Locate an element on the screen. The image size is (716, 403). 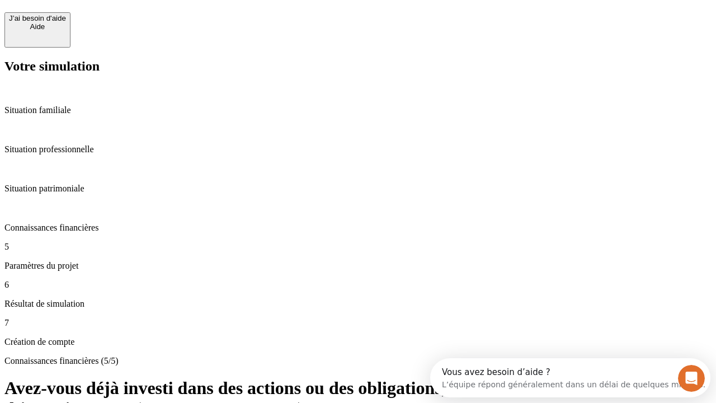
div: J’ai besoin d'aide is located at coordinates (37, 18).